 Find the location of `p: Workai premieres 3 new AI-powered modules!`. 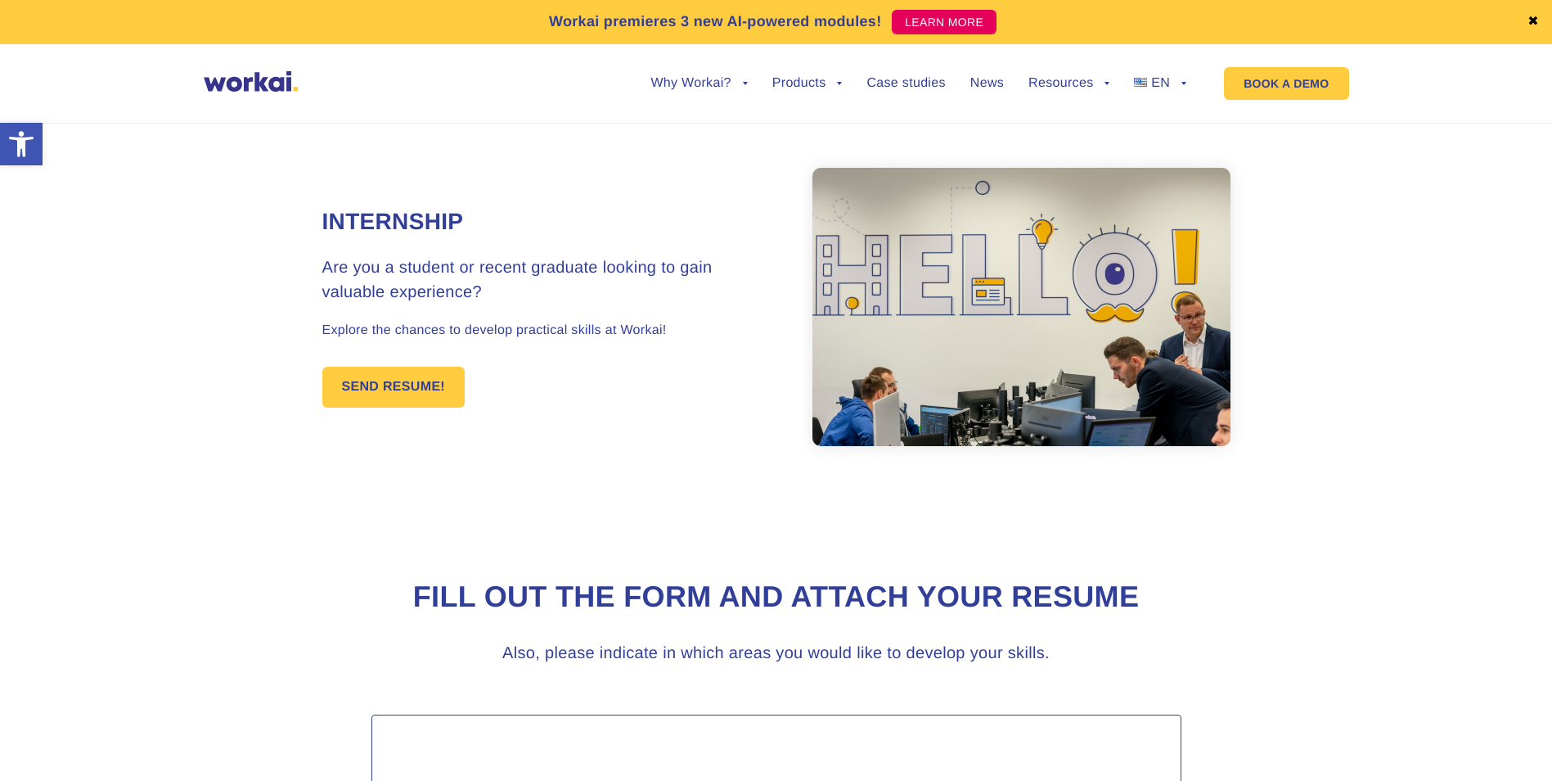

p: Workai premieres 3 new AI-powered modules! is located at coordinates (715, 21).